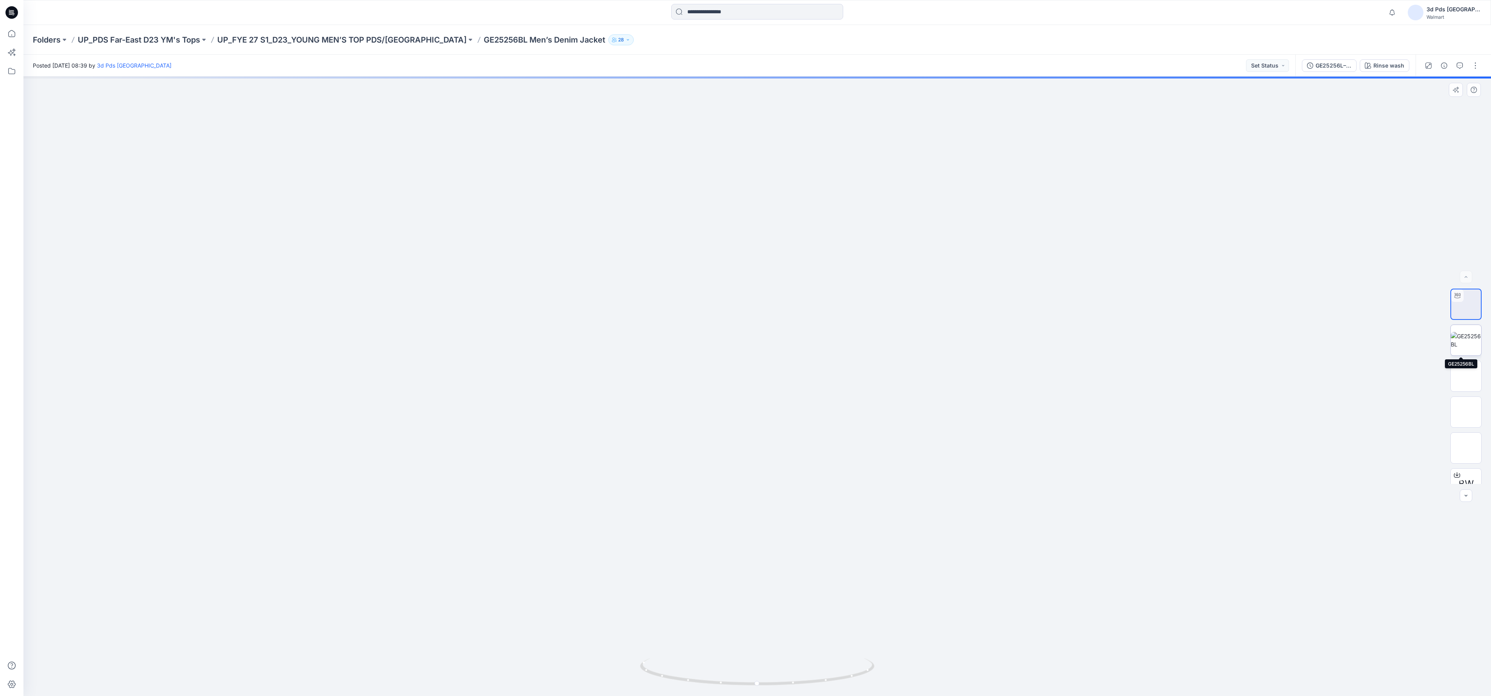 This screenshot has width=1491, height=696. What do you see at coordinates (1466, 484) in the screenshot?
I see `span: BW` at bounding box center [1466, 484].